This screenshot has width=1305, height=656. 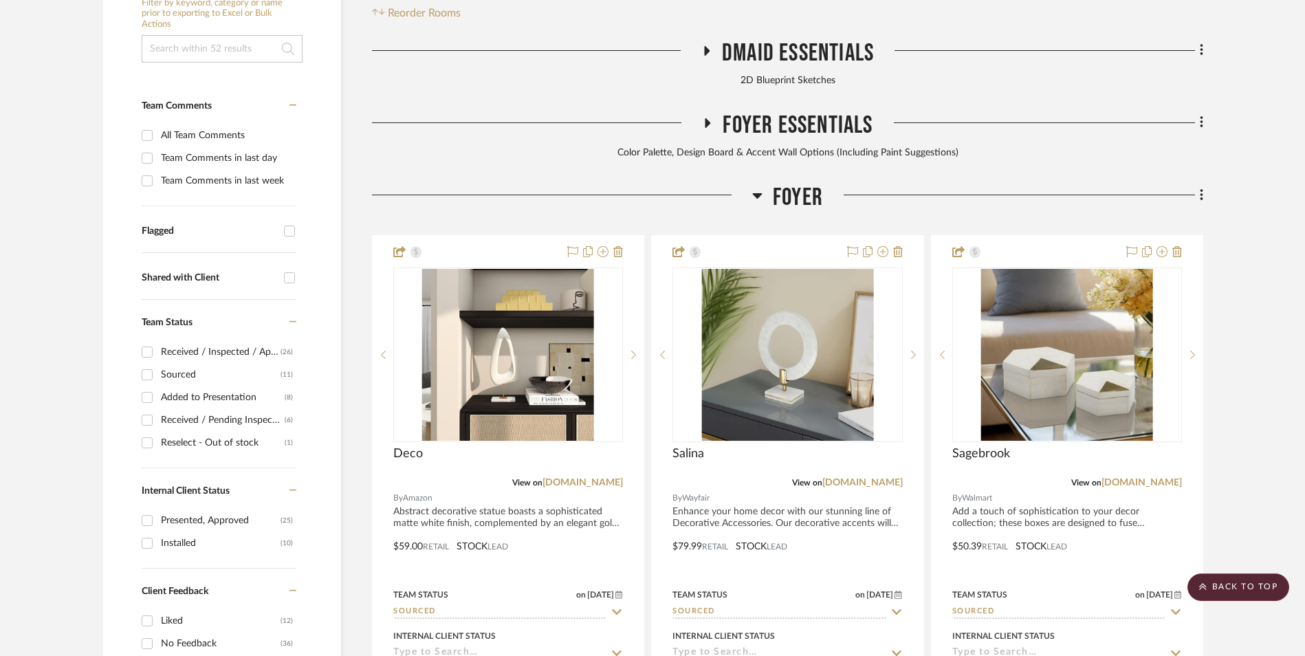 What do you see at coordinates (798, 53) in the screenshot?
I see `span: DMAID Essentials` at bounding box center [798, 53].